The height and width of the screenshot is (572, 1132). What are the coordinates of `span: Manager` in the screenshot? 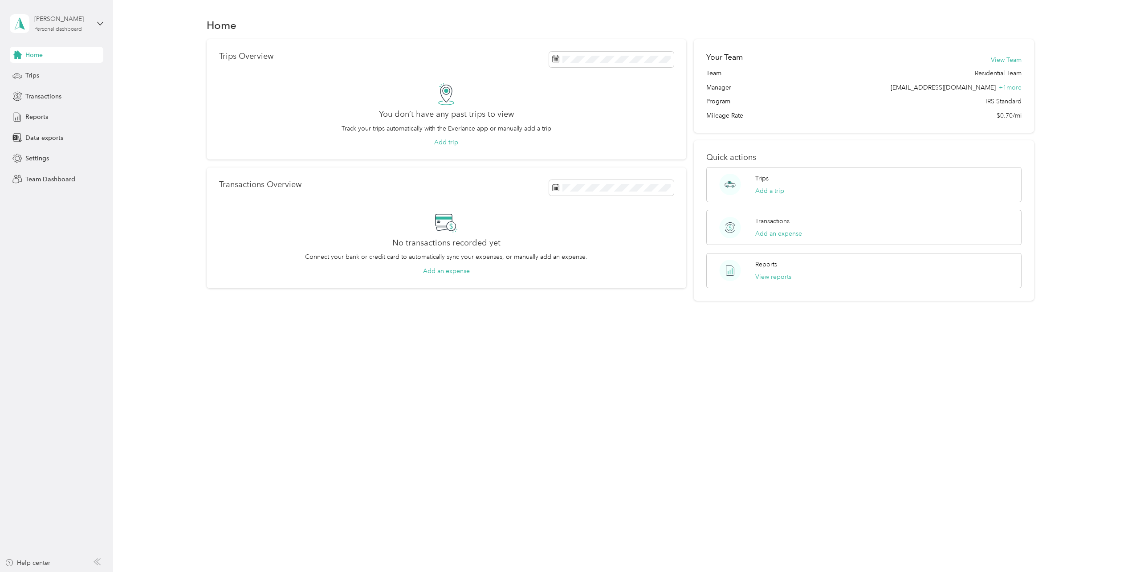 It's located at (719, 87).